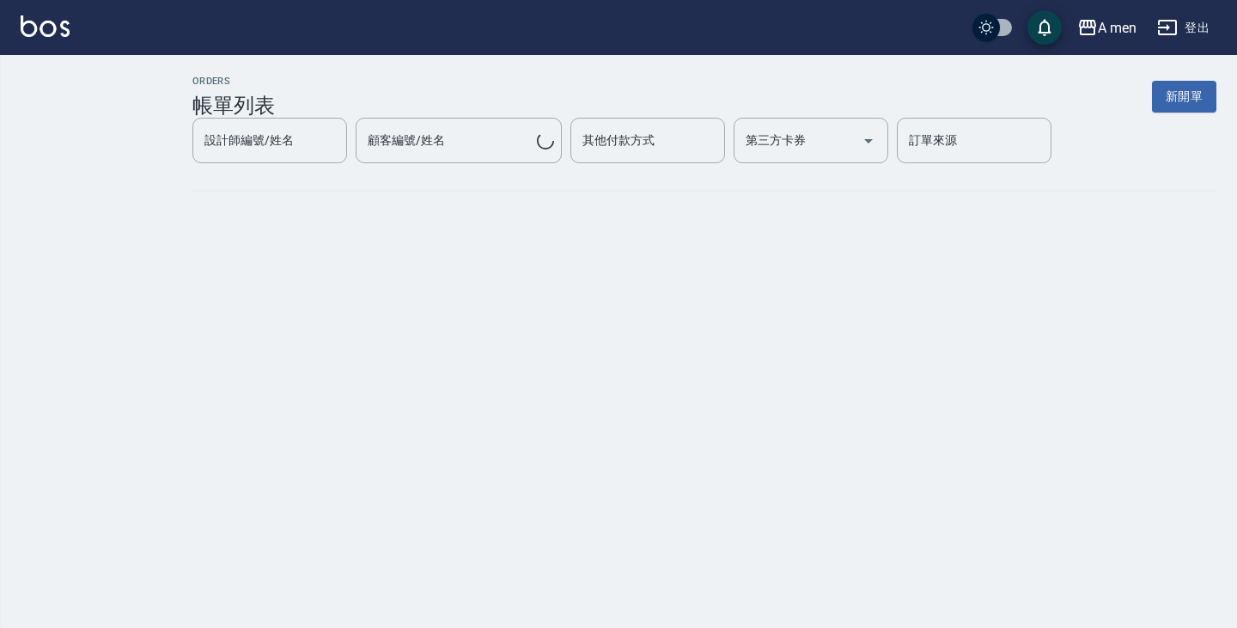 Image resolution: width=1237 pixels, height=628 pixels. I want to click on button: A men, so click(1106, 27).